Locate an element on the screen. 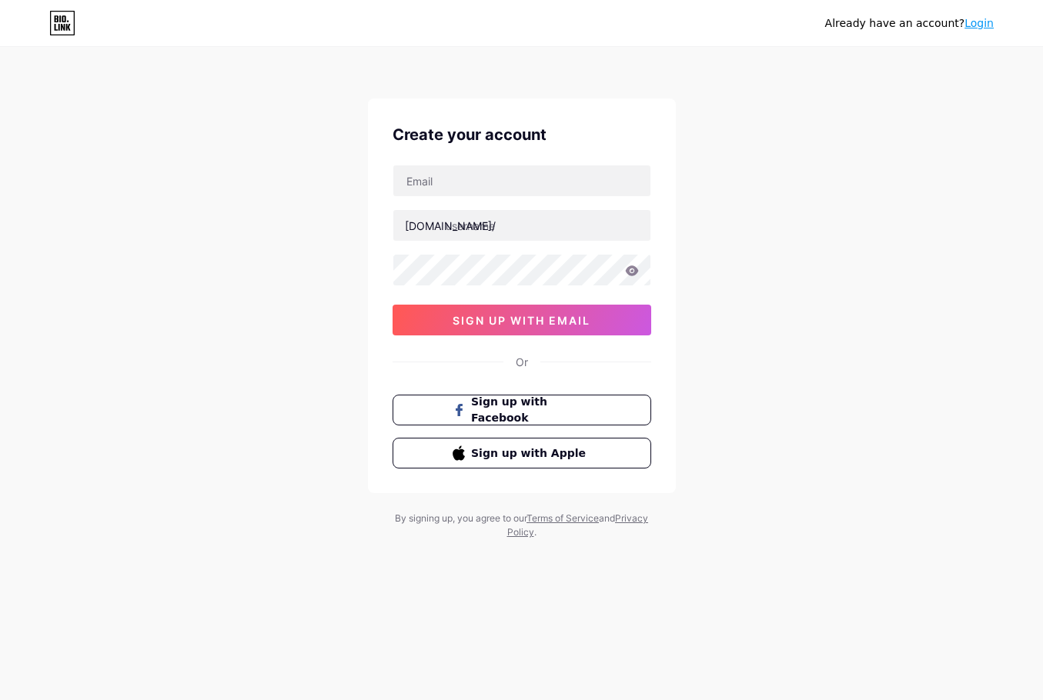  span: Sign up with Facebook is located at coordinates (530, 410).